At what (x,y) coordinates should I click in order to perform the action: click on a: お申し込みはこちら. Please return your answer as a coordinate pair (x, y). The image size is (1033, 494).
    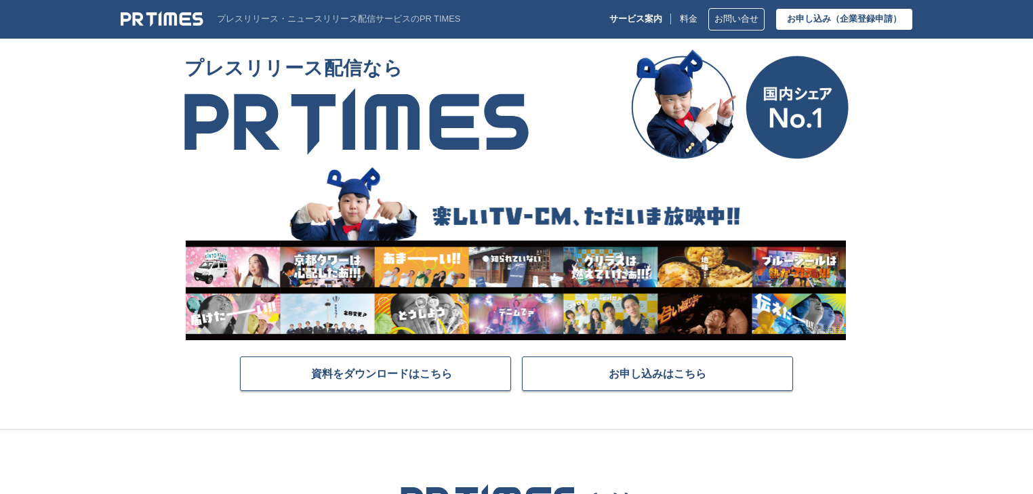
    Looking at the image, I should click on (657, 373).